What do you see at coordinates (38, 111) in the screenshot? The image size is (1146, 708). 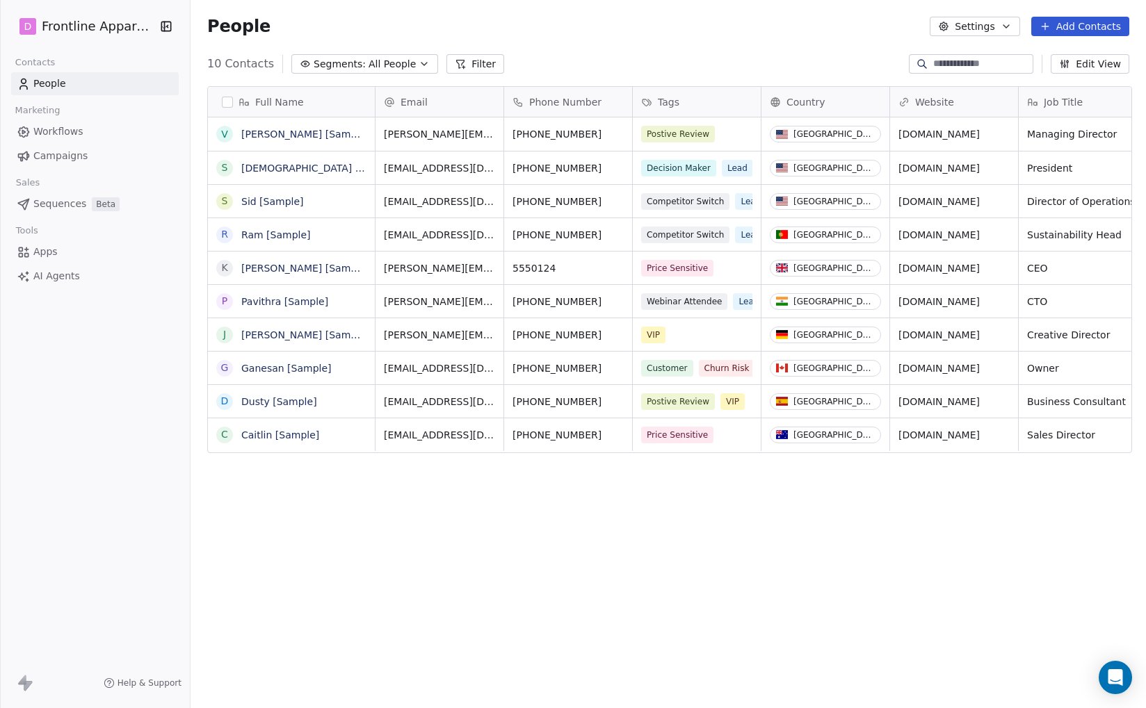 I see `span: Marketing` at bounding box center [38, 111].